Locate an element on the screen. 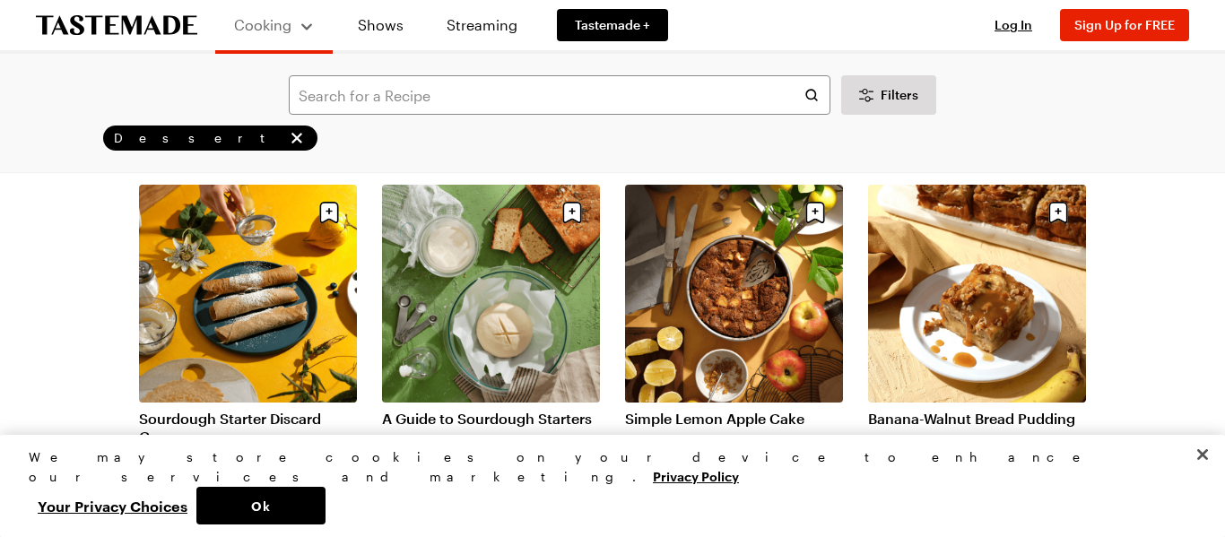  a: Tastemade + is located at coordinates (612, 25).